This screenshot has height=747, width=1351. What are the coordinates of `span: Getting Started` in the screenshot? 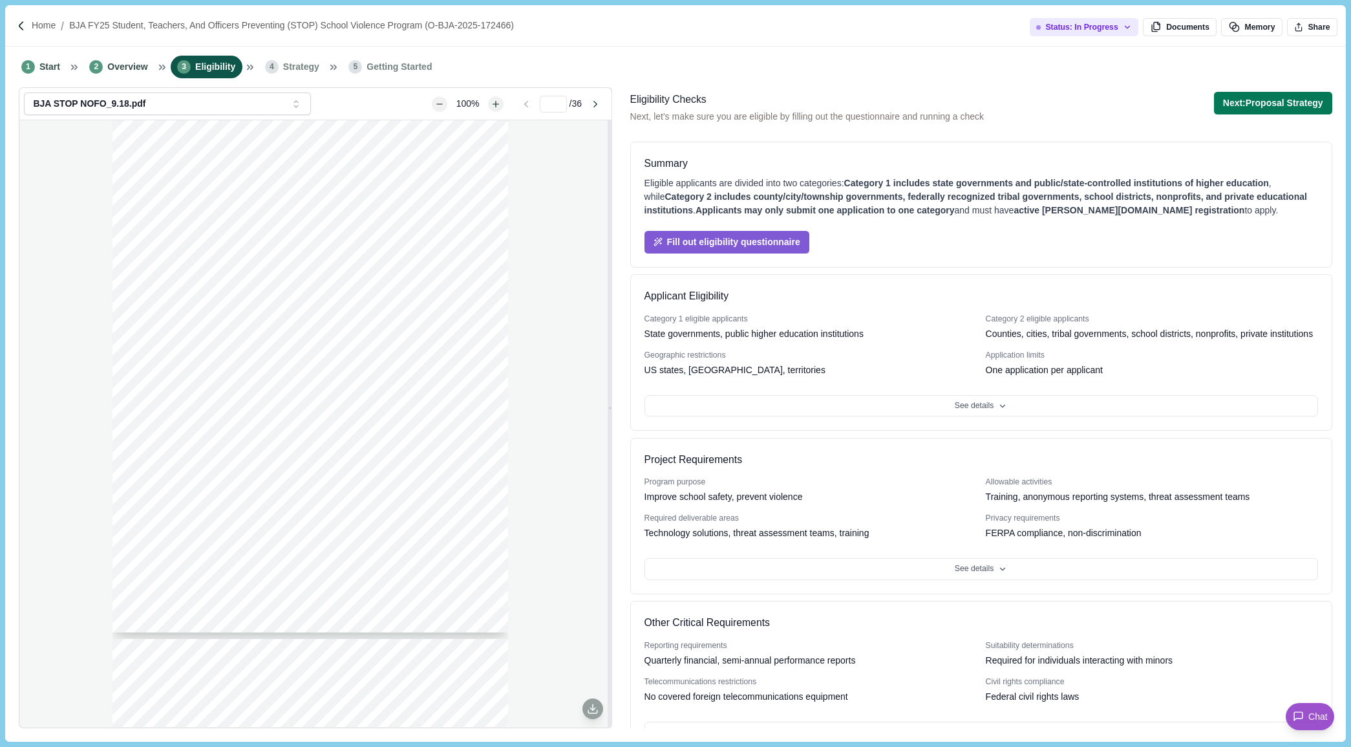 It's located at (399, 67).